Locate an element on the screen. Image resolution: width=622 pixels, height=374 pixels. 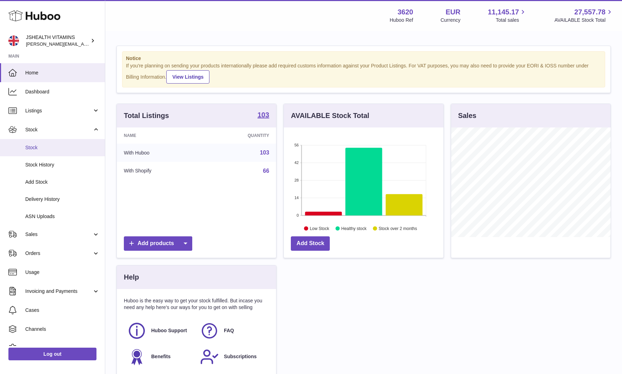
a: 27,557.78 AVAILABLE Stock Total is located at coordinates (584, 15).